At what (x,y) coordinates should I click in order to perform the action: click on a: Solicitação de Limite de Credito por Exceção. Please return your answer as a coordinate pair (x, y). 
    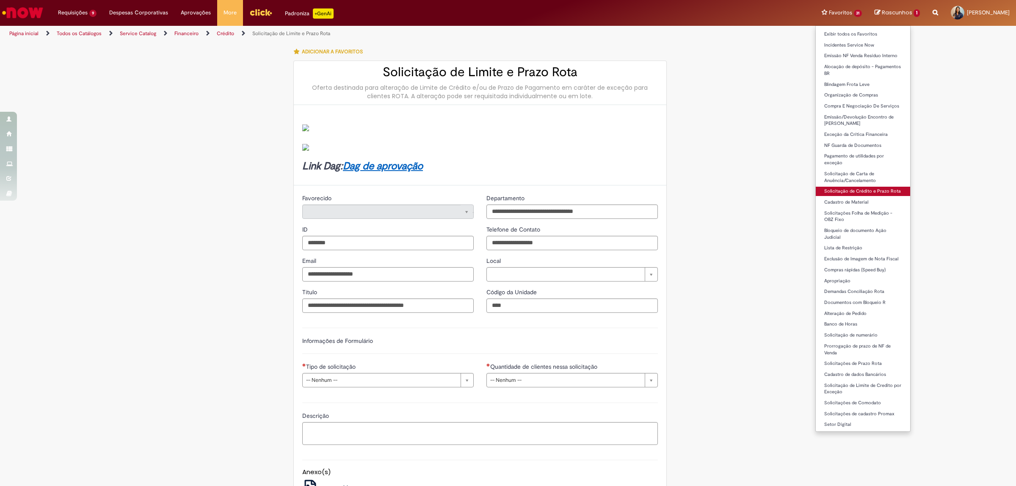
    Looking at the image, I should click on (864, 389).